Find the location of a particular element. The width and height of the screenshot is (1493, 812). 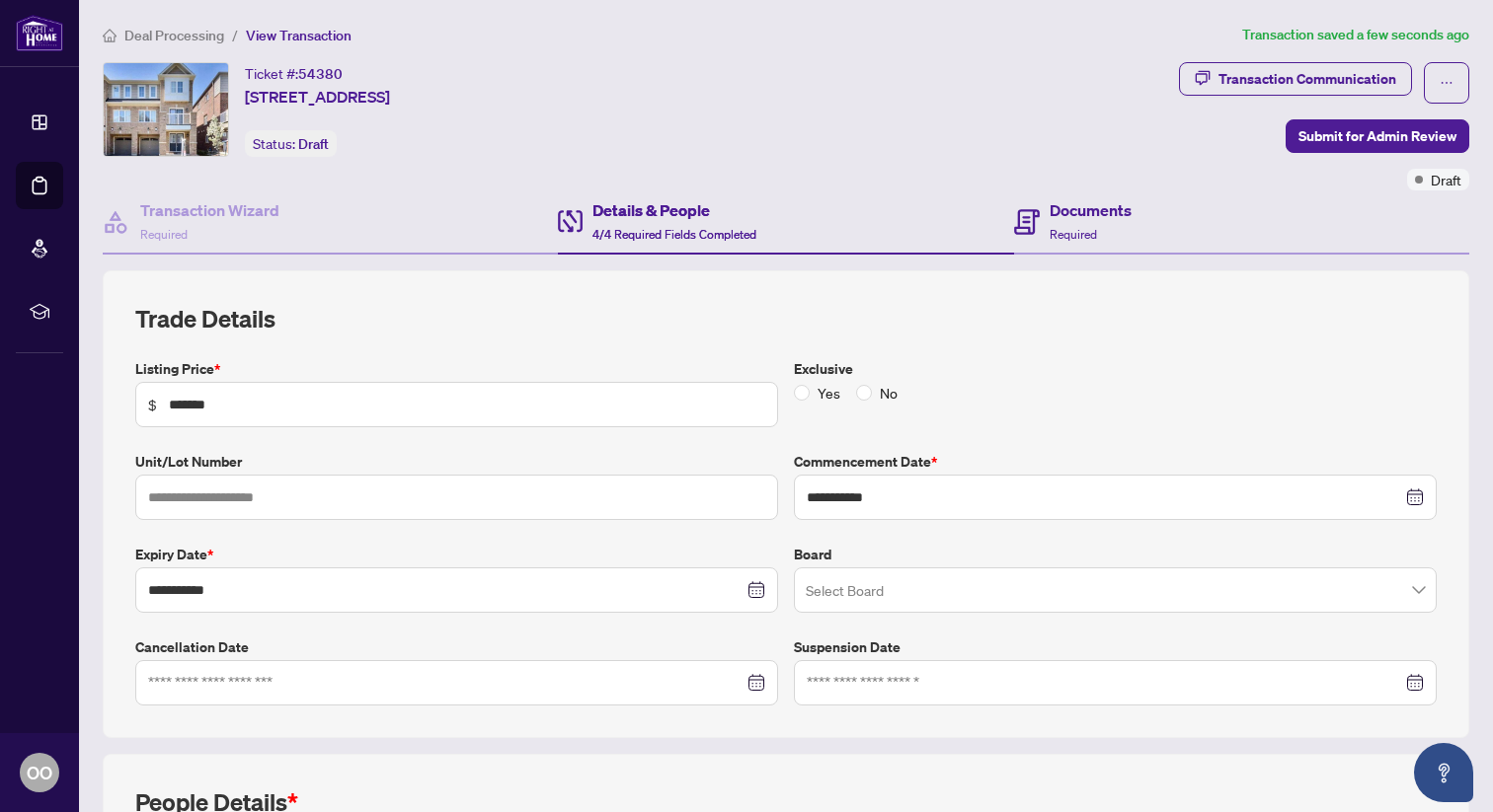

div: Status: is located at coordinates (290, 143).